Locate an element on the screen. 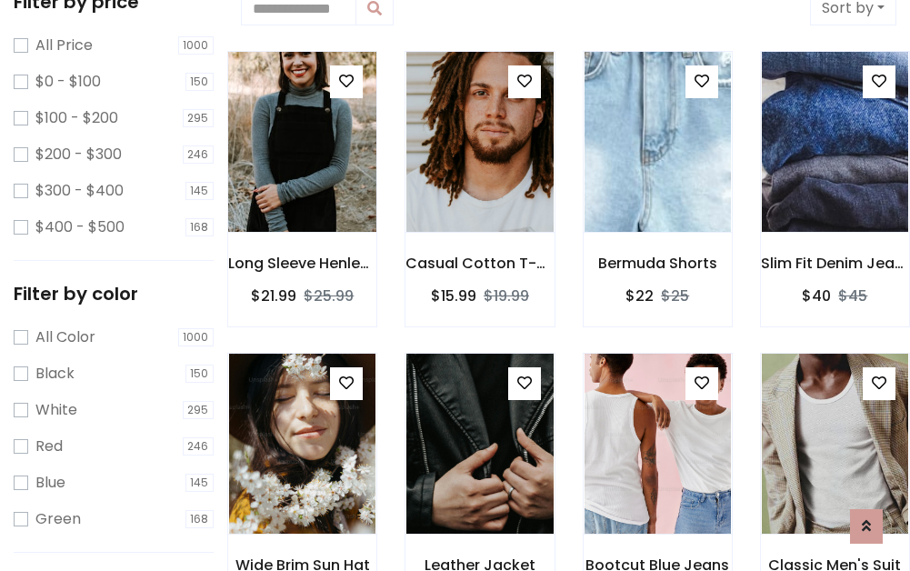 Image resolution: width=910 pixels, height=571 pixels. del: $25.99 is located at coordinates (328, 296).